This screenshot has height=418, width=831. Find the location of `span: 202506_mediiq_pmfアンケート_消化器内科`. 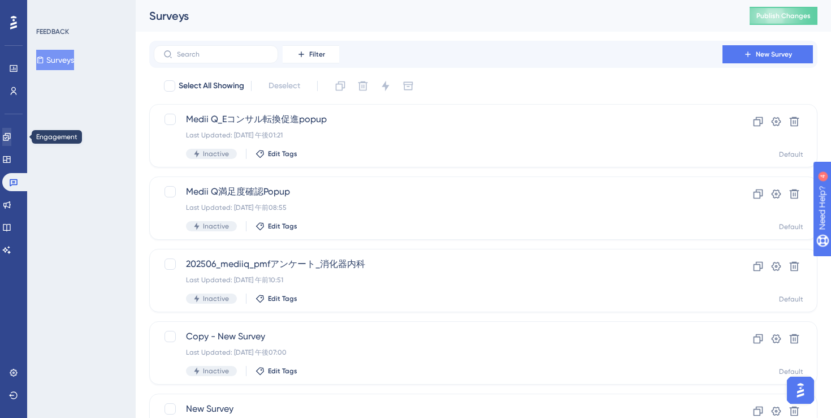

span: 202506_mediiq_pmfアンケート_消化器内科 is located at coordinates (438, 264).